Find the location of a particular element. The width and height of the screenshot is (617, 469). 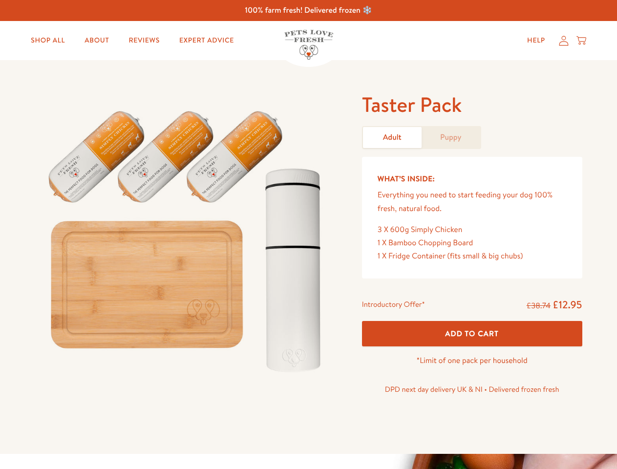

a: Adult is located at coordinates (392, 137).